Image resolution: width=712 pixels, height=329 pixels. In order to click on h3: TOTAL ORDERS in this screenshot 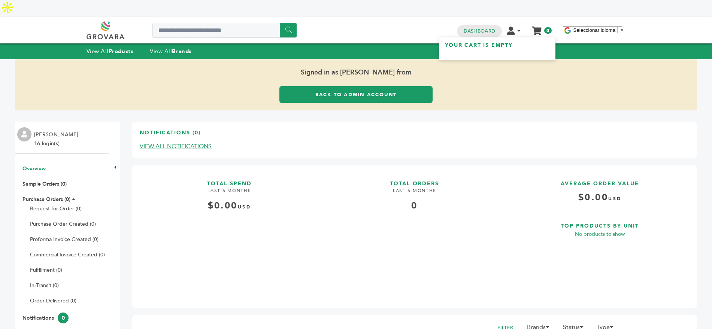, I will do `click(415, 180)`.